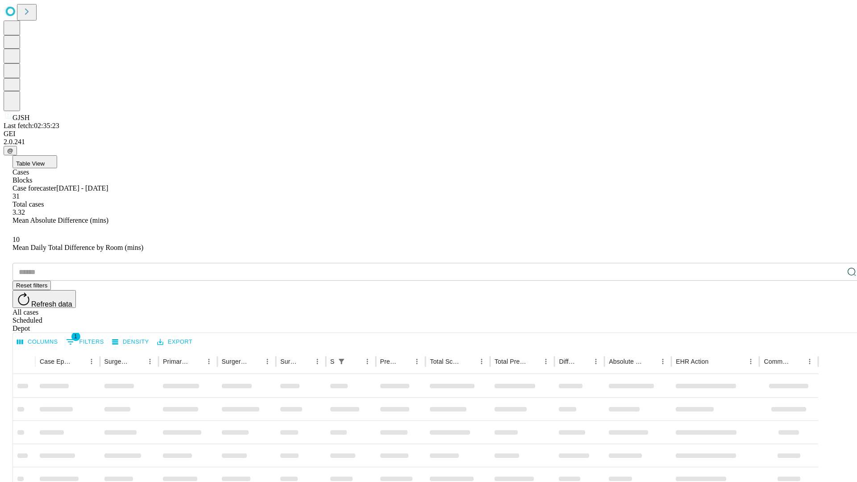 This screenshot has width=857, height=482. What do you see at coordinates (341, 361) in the screenshot?
I see `div: 1 active filter` at bounding box center [341, 361].